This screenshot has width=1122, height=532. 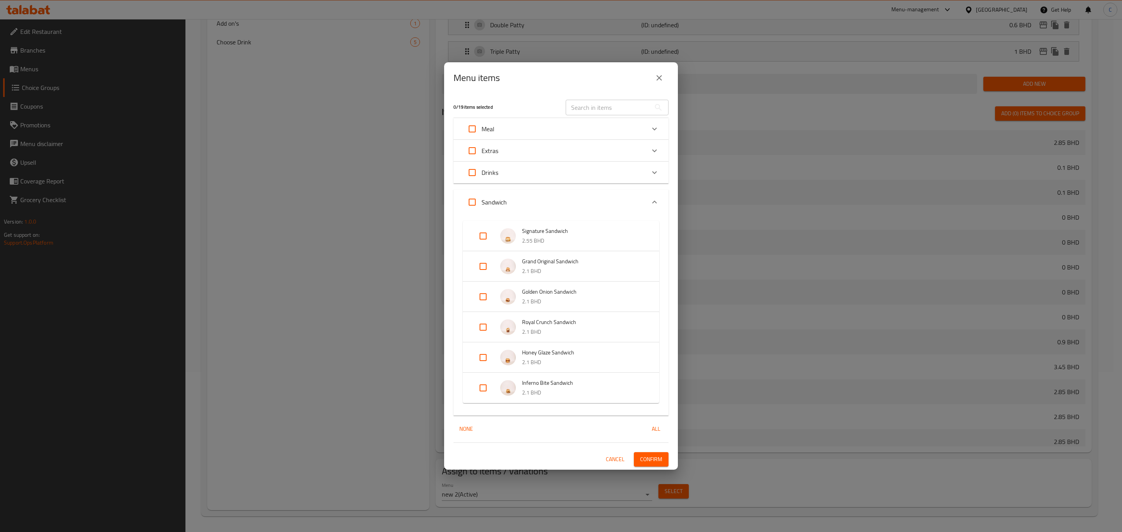 What do you see at coordinates (508, 358) in the screenshot?
I see `img: Honey Glaze Sandwich` at bounding box center [508, 358].